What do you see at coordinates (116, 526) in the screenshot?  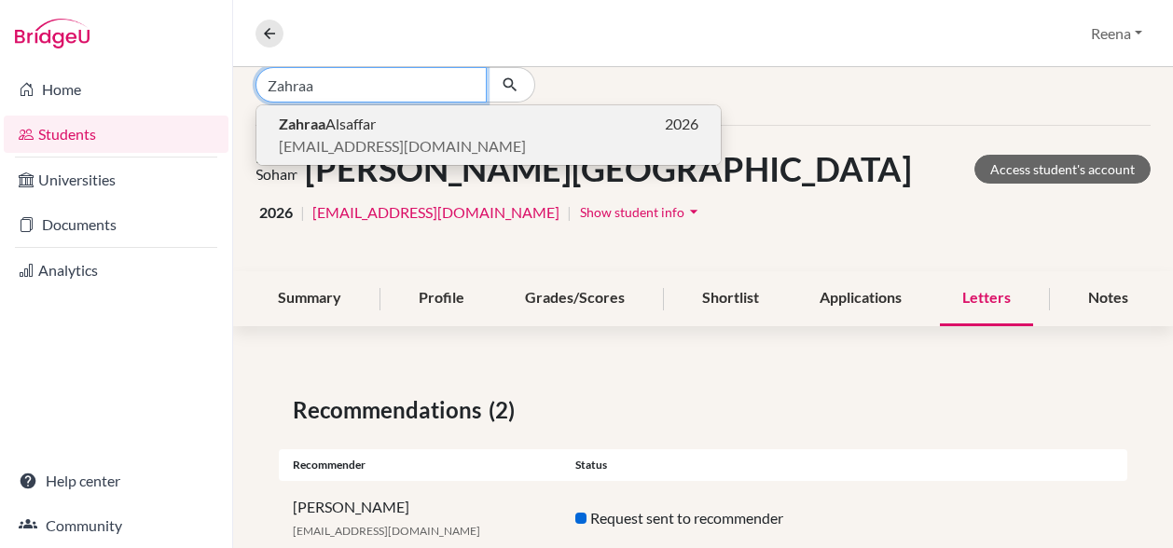 I see `a: Community` at bounding box center [116, 526].